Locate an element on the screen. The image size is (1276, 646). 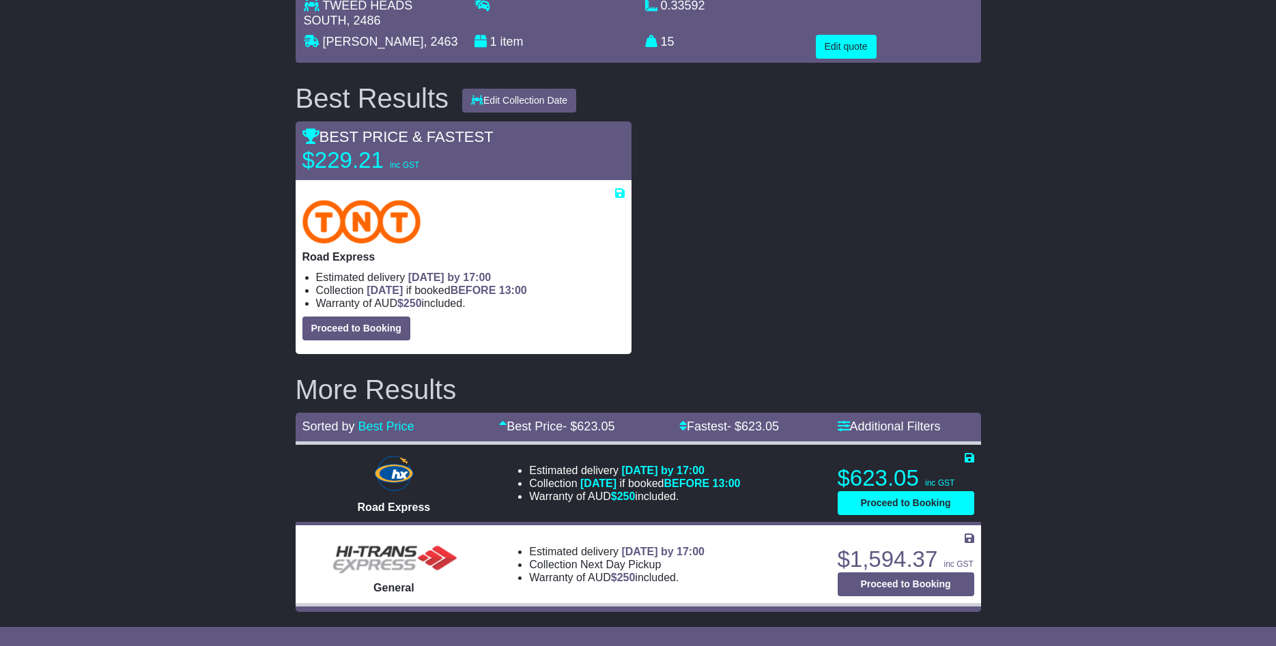
p: Road Express is located at coordinates (464, 257).